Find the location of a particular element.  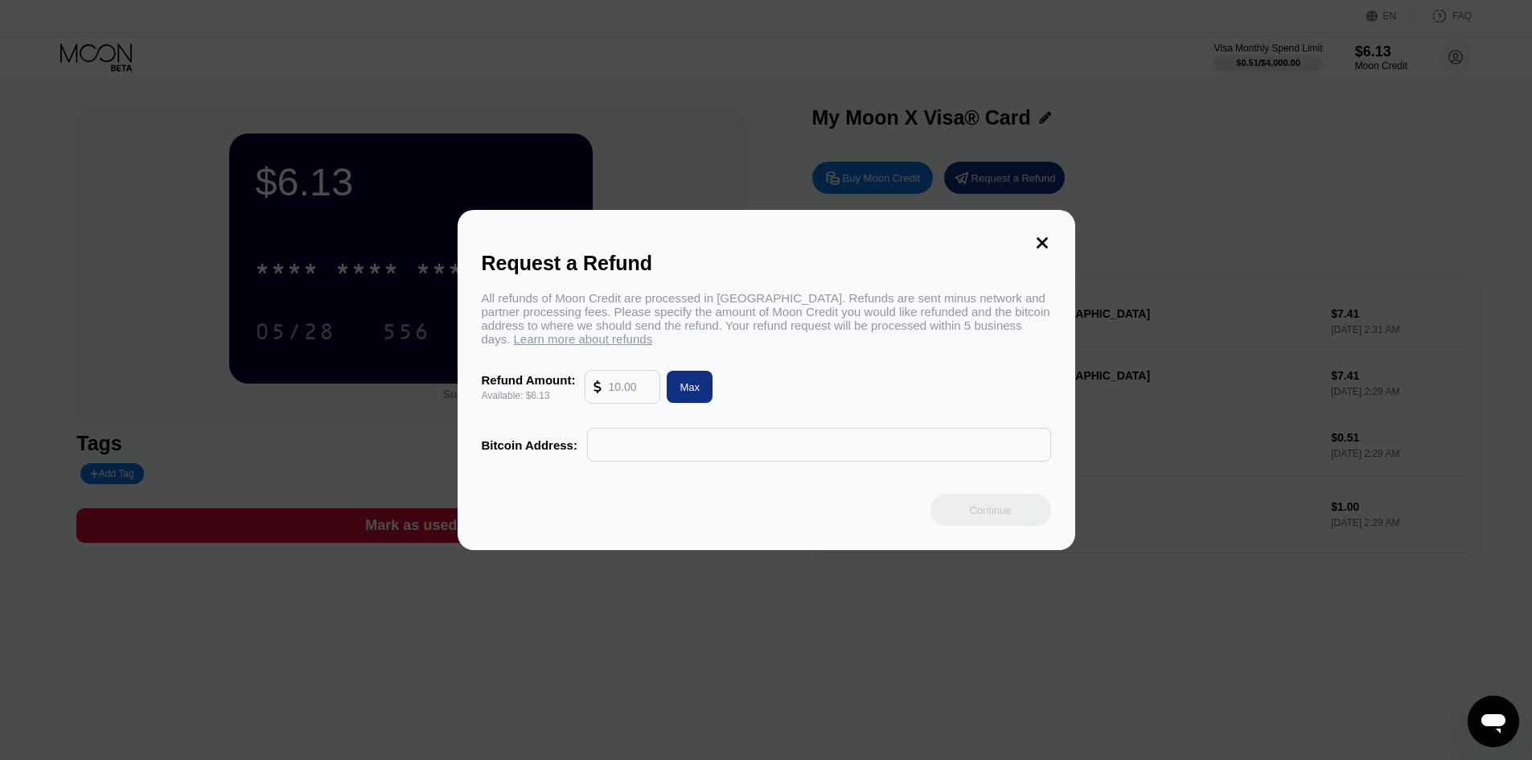

div: Request a Refund is located at coordinates (766, 263).